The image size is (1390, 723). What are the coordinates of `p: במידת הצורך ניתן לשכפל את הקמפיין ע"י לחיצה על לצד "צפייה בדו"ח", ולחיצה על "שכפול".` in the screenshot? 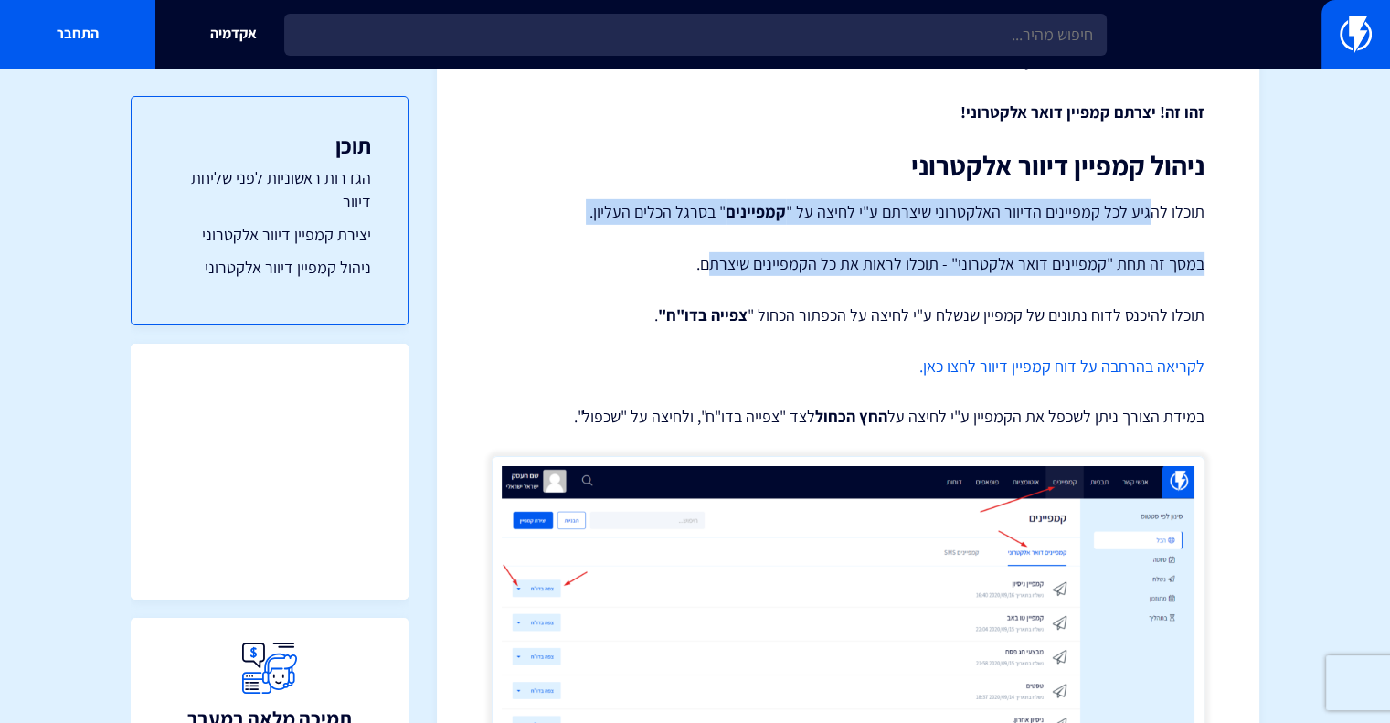 It's located at (848, 417).